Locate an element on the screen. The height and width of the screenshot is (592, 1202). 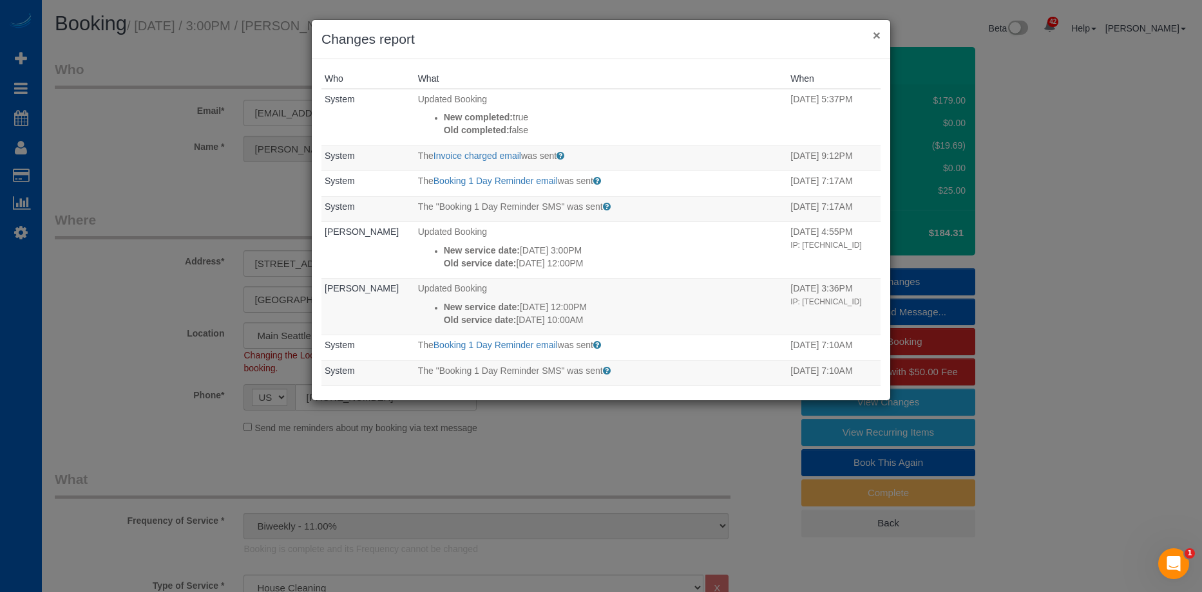
sui-modal: Changes report is located at coordinates (601, 210).